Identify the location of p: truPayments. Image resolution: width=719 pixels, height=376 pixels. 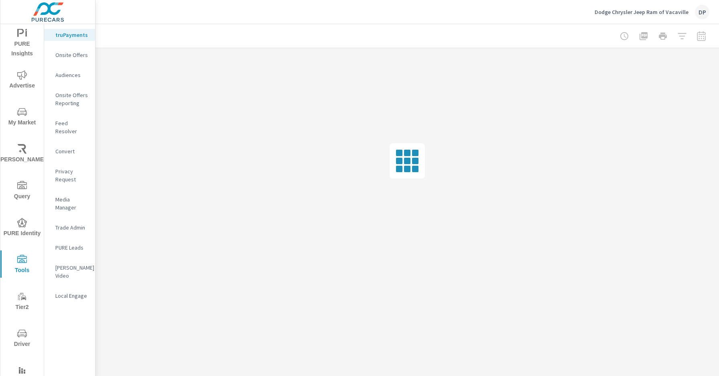
(72, 35).